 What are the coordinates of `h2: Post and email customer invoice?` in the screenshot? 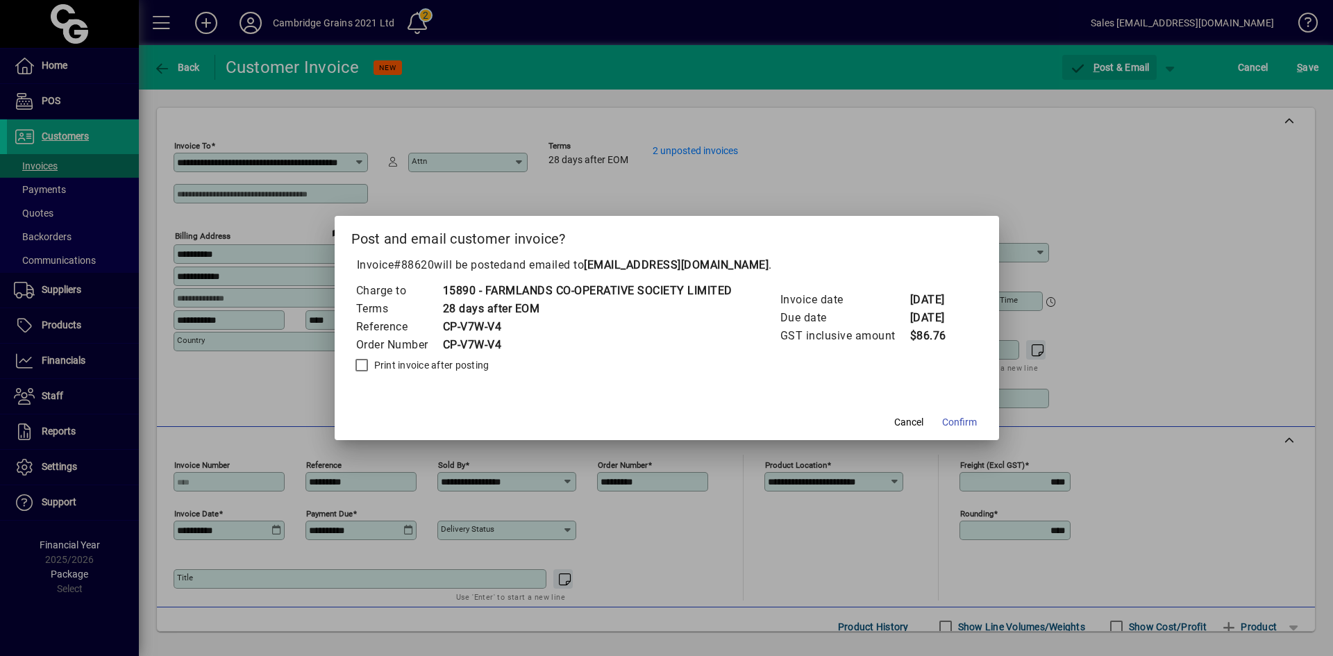 It's located at (667, 236).